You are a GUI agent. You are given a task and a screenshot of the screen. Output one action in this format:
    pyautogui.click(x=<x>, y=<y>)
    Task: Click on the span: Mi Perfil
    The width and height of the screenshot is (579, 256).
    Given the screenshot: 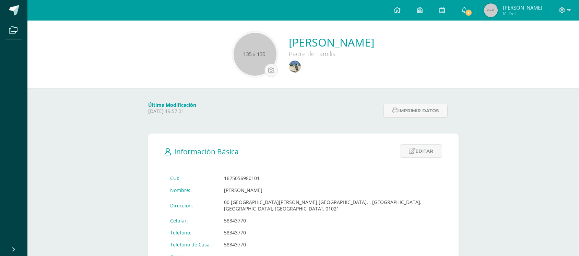 What is the action you would take?
    pyautogui.click(x=522, y=13)
    